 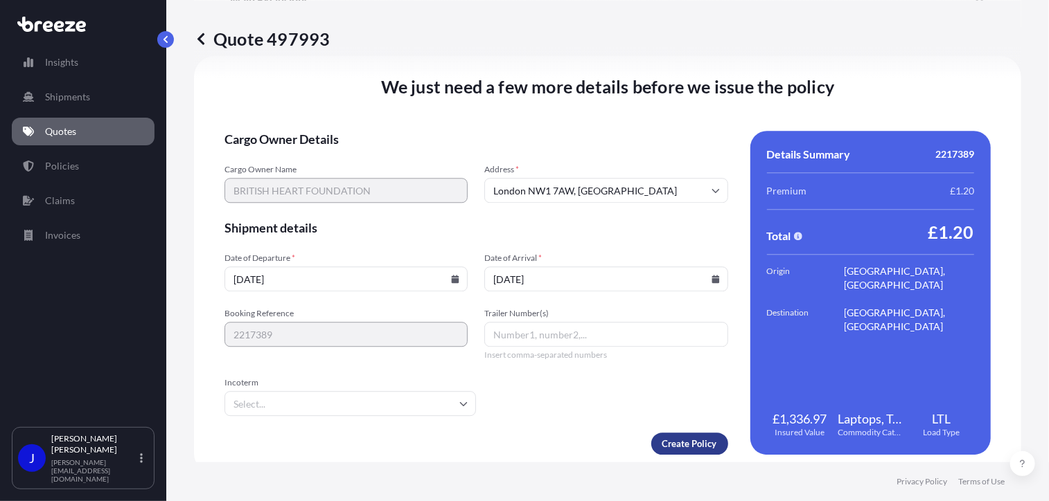 What do you see at coordinates (954, 154) in the screenshot?
I see `span: 2217389` at bounding box center [954, 154].